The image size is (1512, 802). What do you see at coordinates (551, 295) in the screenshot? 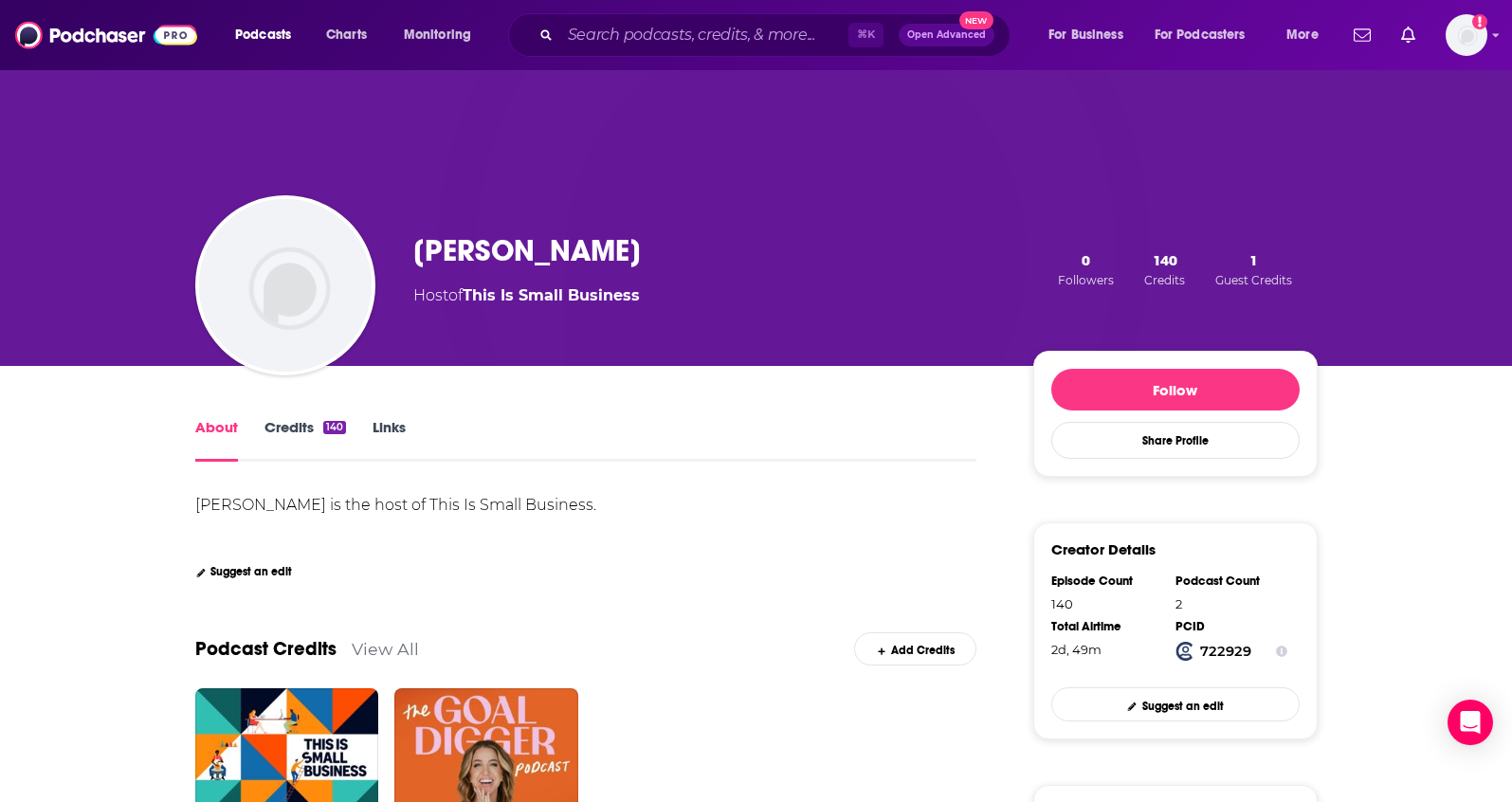
I see `a: This Is Small Business` at bounding box center [551, 295].